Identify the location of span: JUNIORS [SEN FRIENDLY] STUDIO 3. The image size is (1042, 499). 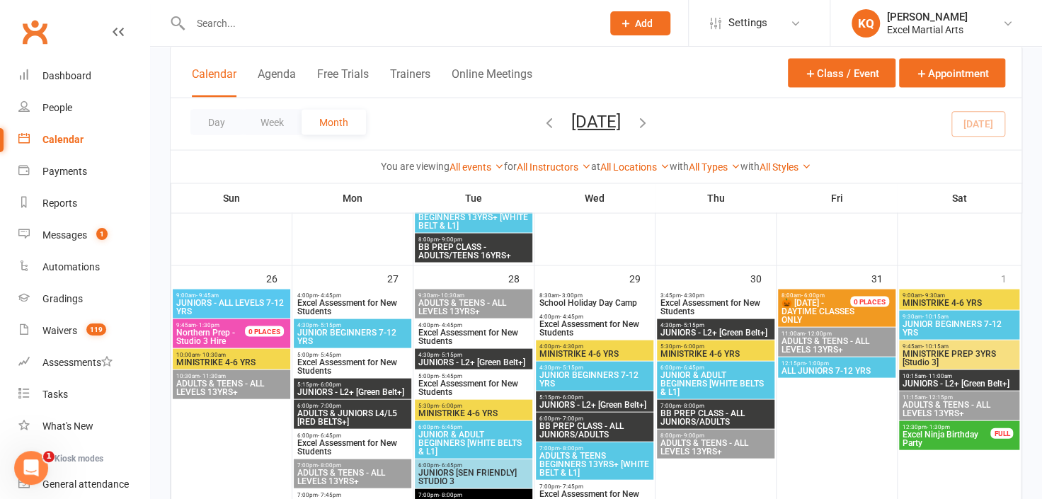
(473, 476).